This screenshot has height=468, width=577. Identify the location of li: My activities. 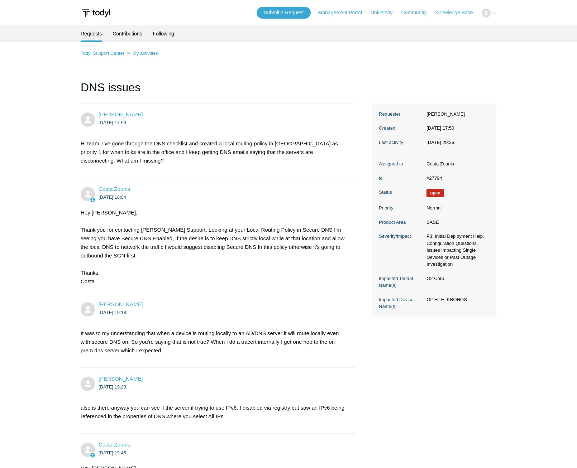
(142, 53).